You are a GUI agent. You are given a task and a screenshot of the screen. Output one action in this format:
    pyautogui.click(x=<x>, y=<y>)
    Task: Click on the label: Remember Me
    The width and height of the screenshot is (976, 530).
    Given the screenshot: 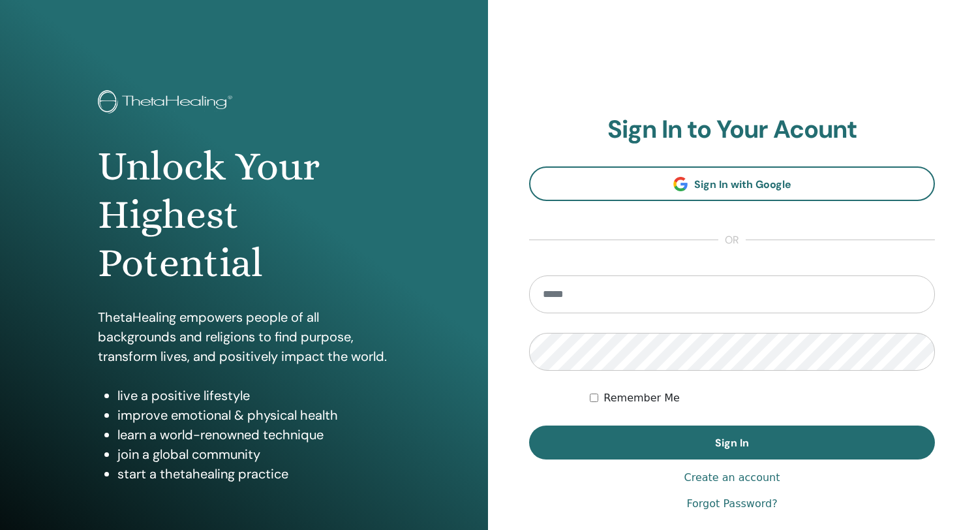 What is the action you would take?
    pyautogui.click(x=641, y=398)
    